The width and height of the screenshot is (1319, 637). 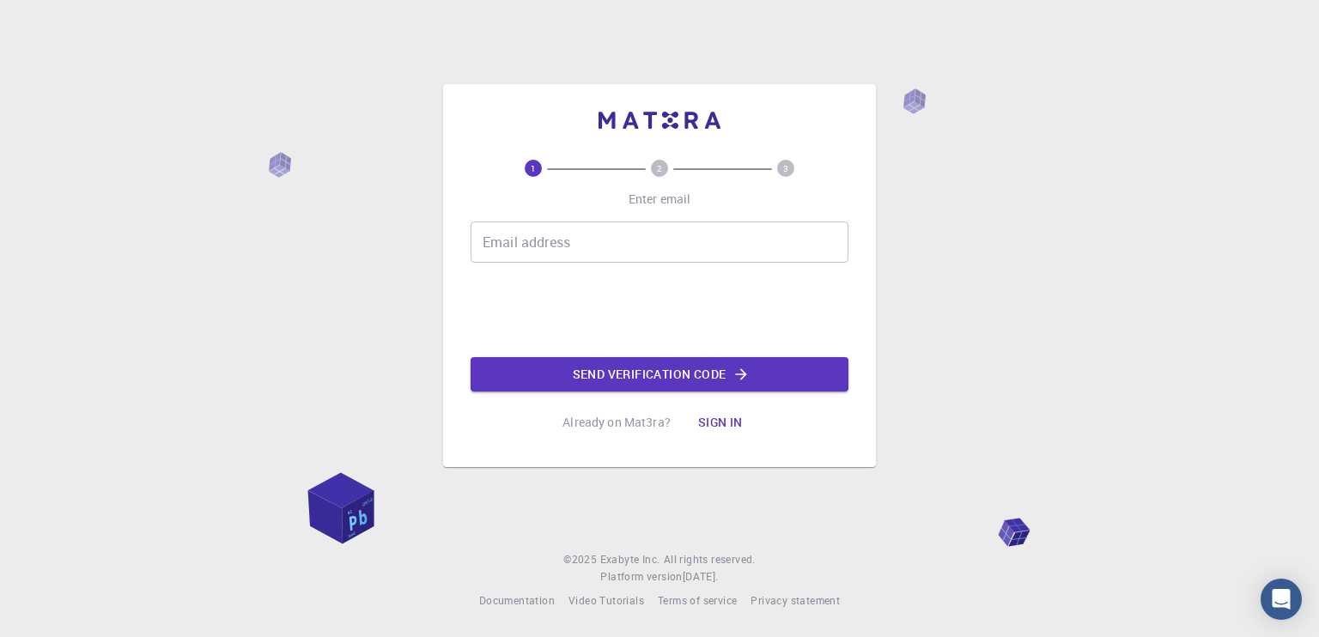 I want to click on a: Terms of service, so click(x=697, y=601).